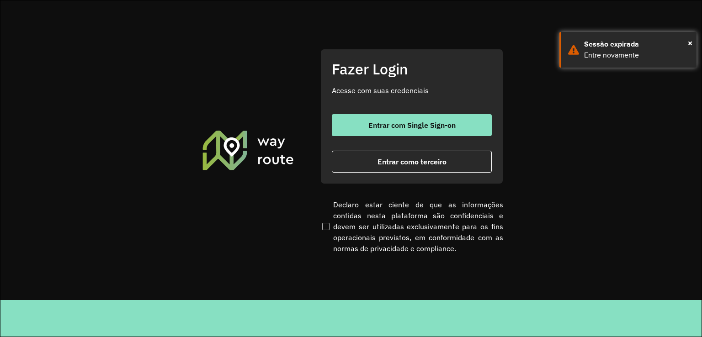  I want to click on div: Sessão expirada, so click(637, 44).